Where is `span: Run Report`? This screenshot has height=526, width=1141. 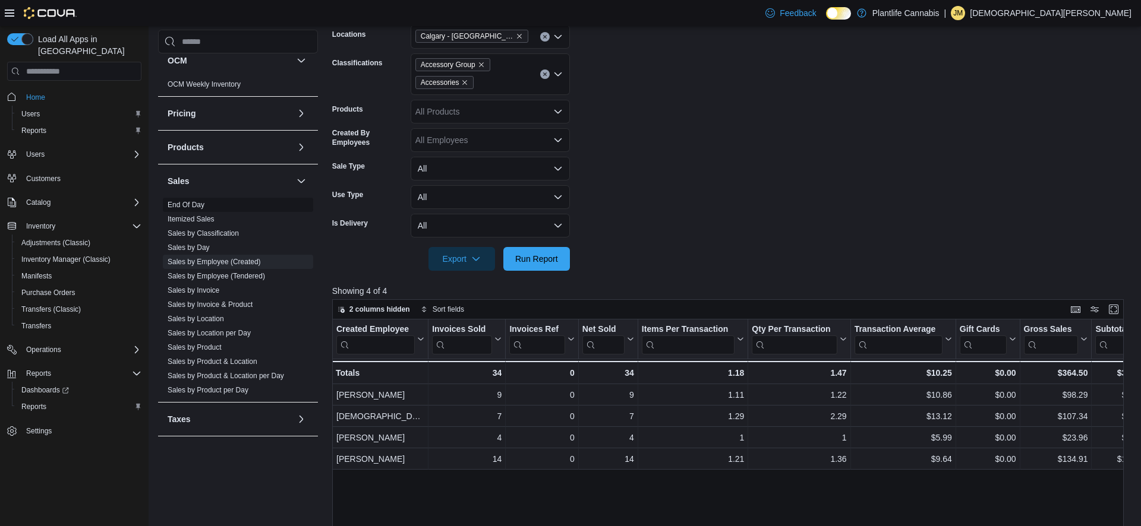
span: Run Report is located at coordinates (536, 259).